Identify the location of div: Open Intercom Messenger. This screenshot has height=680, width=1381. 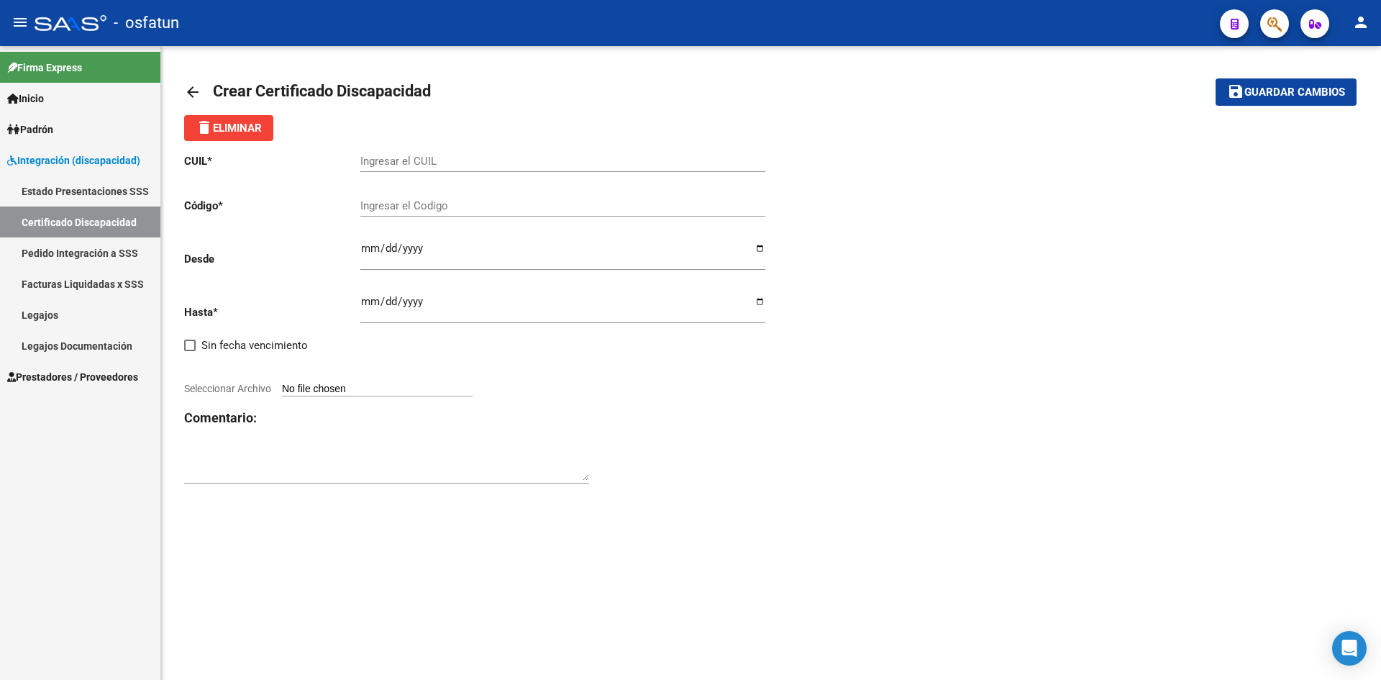
(1349, 648).